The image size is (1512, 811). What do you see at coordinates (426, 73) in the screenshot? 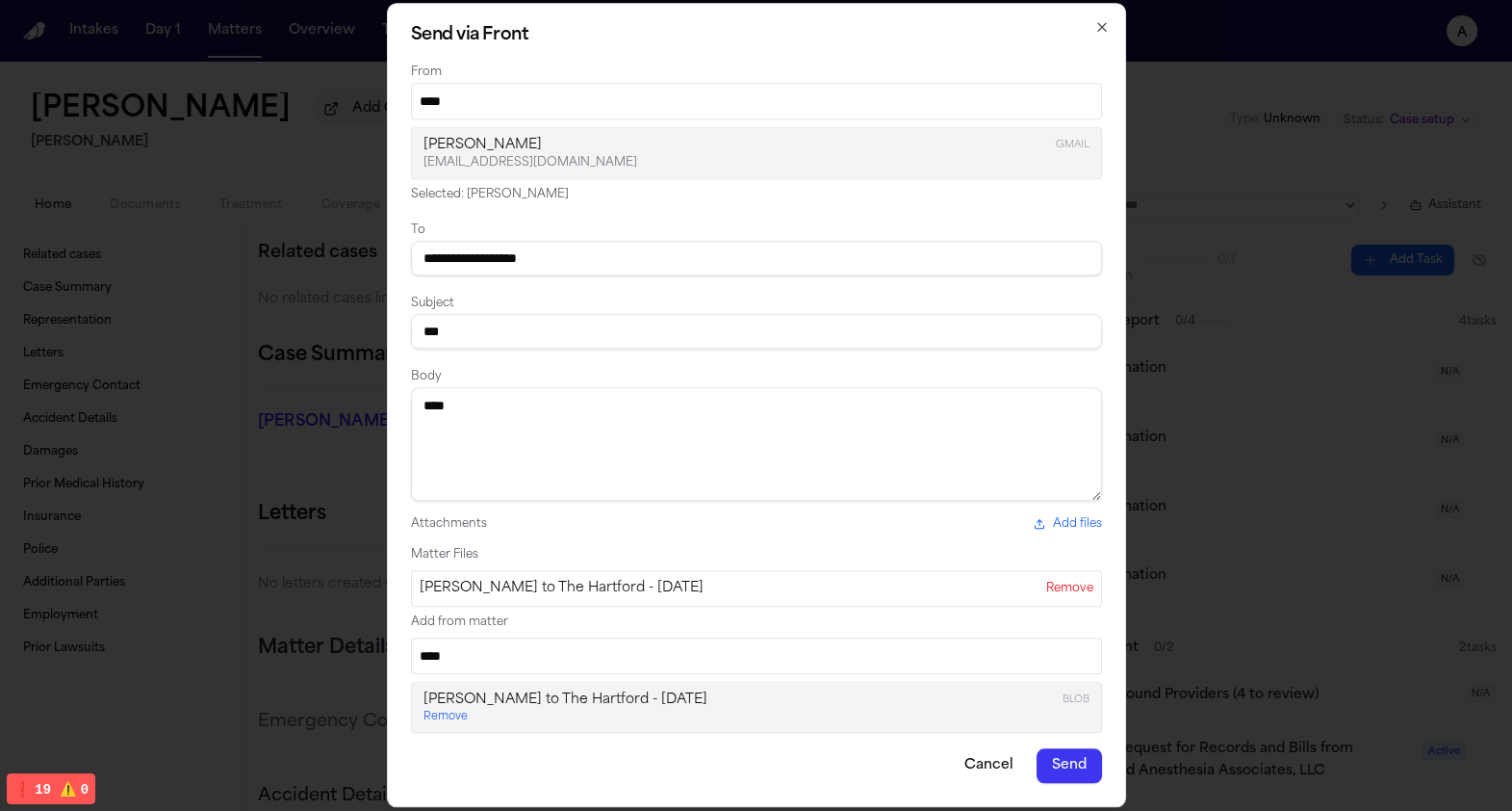
I see `label: From` at bounding box center [426, 73].